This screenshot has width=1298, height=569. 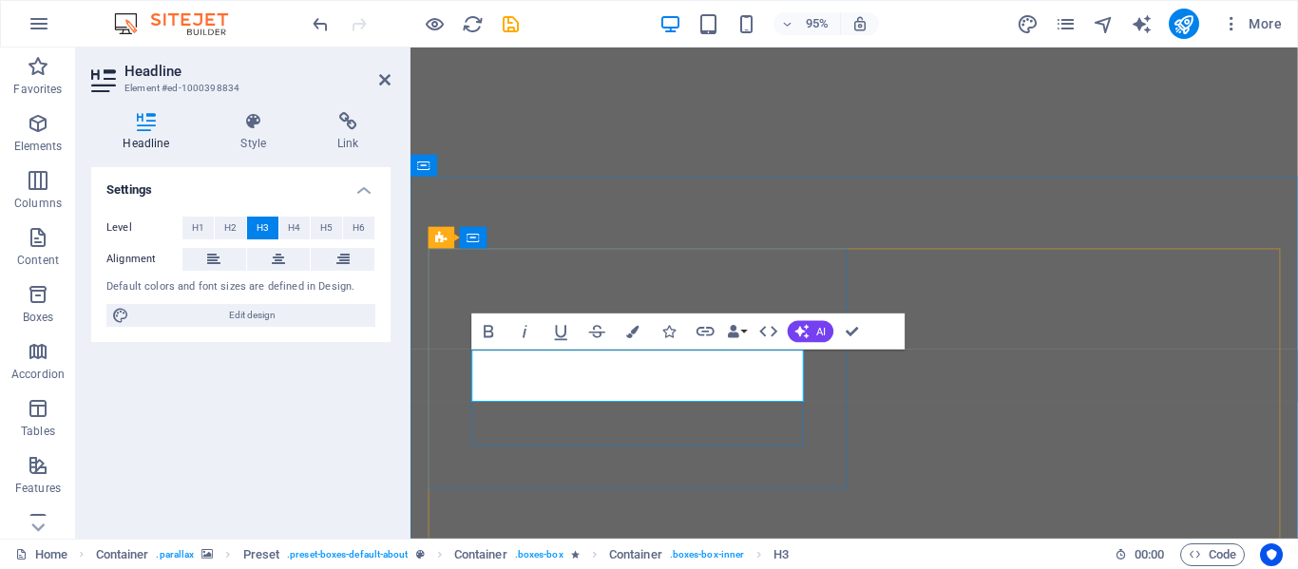 What do you see at coordinates (150, 132) in the screenshot?
I see `h4: Headline` at bounding box center [150, 132].